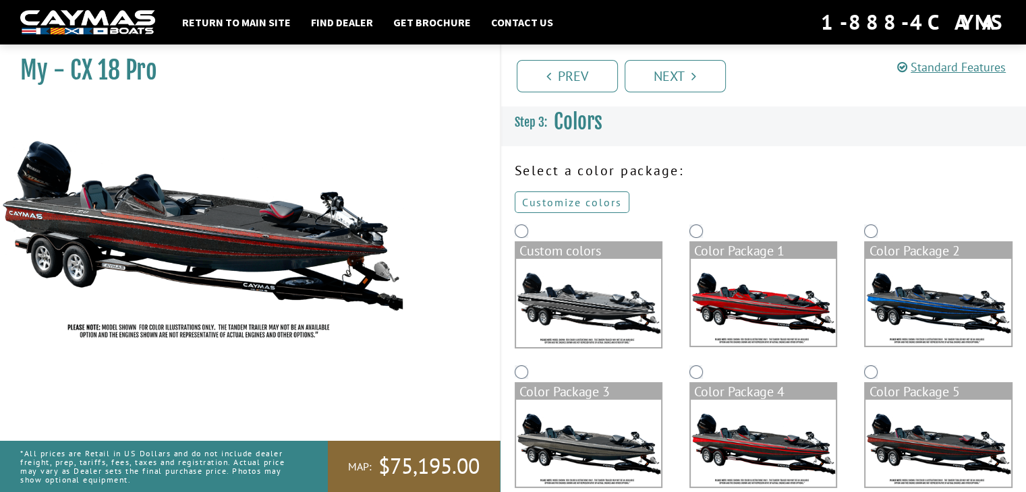  Describe the element at coordinates (236, 22) in the screenshot. I see `a: Return to main site` at that location.